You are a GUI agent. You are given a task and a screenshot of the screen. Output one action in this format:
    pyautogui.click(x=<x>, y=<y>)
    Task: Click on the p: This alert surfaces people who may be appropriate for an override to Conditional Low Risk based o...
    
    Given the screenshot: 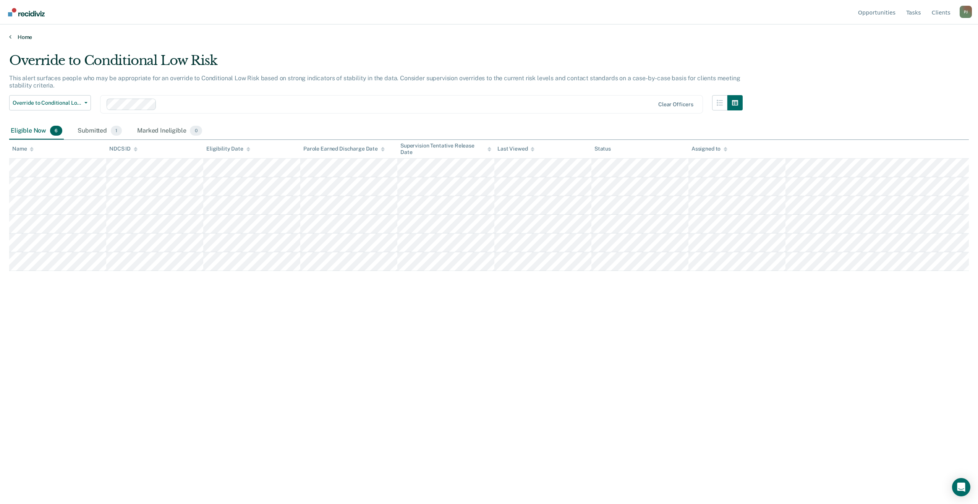 What is the action you would take?
    pyautogui.click(x=375, y=82)
    